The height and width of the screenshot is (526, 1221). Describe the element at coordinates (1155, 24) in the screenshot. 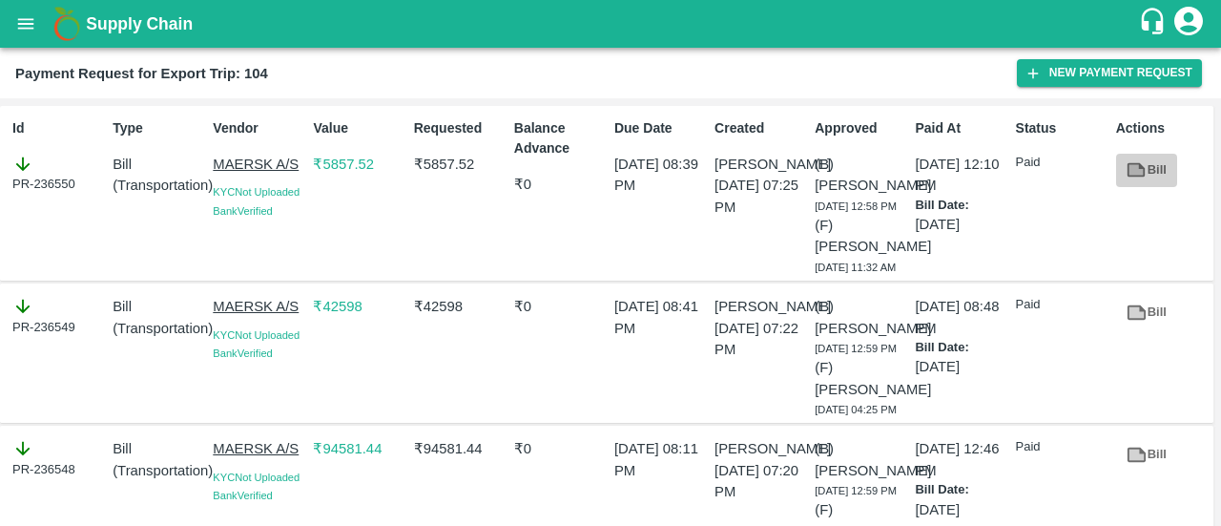

I see `div: customer-support` at that location.